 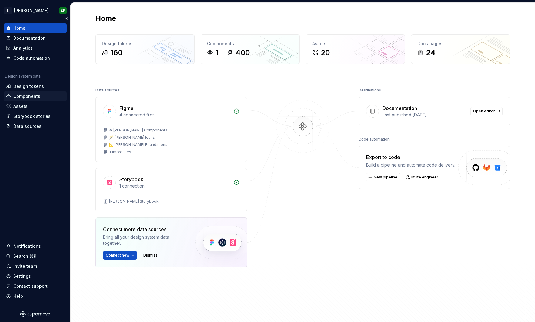 I want to click on div: Notifications, so click(x=27, y=247).